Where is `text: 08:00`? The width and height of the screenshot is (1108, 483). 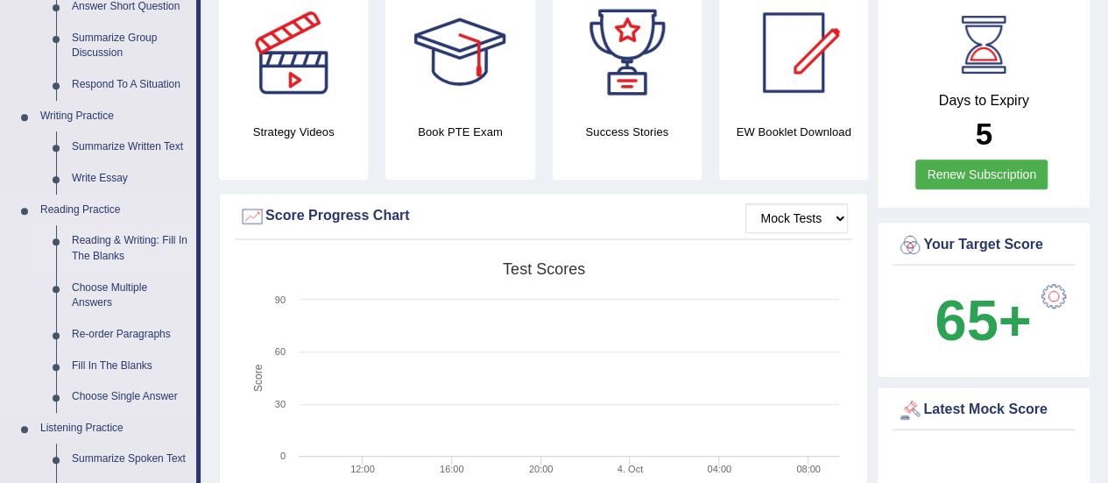 text: 08:00 is located at coordinates (809, 469).